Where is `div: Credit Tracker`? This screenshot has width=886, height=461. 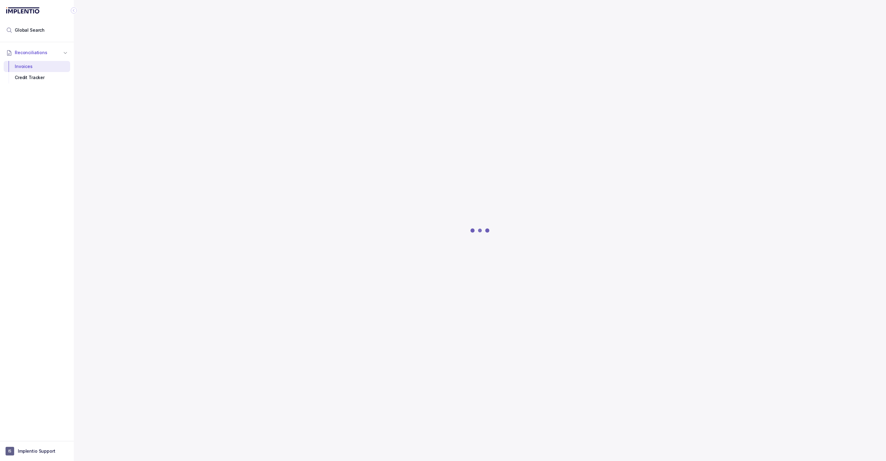
div: Credit Tracker is located at coordinates (37, 77).